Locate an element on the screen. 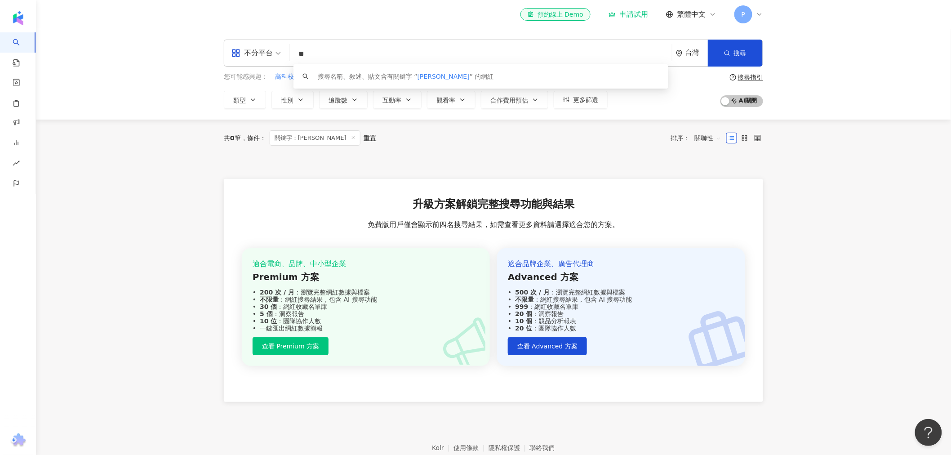 The image size is (951, 455). span: 免費版用戶僅會顯示前四名搜尋結果，如需查看更多資料請選擇適合您的方案。 is located at coordinates (493, 225).